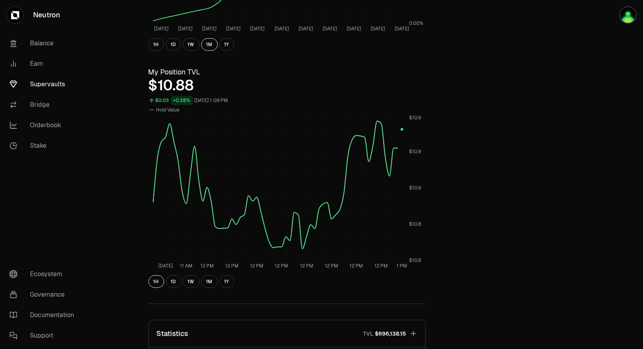 The width and height of the screenshot is (643, 349). What do you see at coordinates (44, 84) in the screenshot?
I see `a: Supervaults` at bounding box center [44, 84].